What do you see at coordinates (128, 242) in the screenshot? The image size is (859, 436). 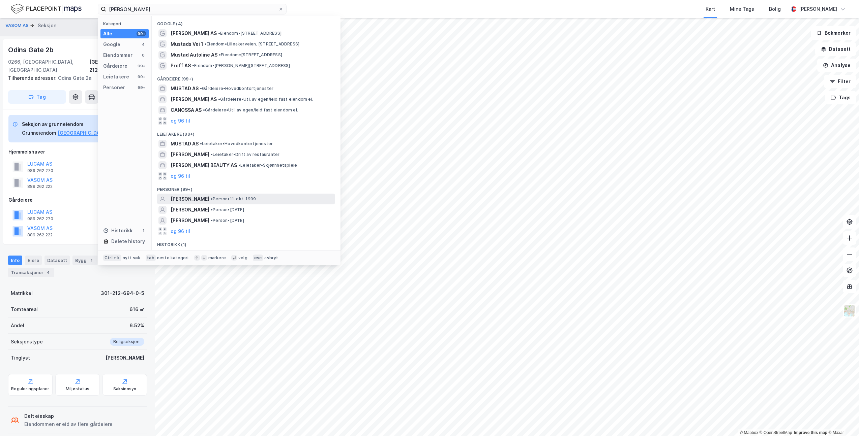 I see `div: Delete history` at bounding box center [128, 242].